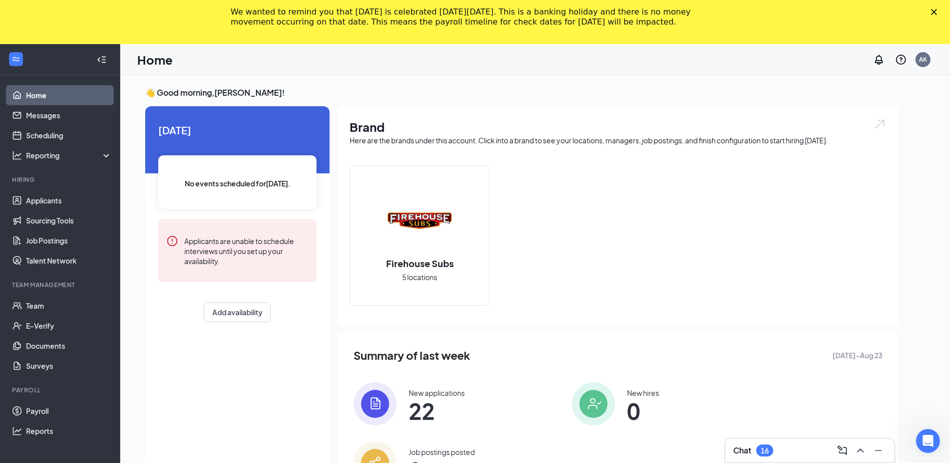 This screenshot has height=463, width=950. Describe the element at coordinates (861, 450) in the screenshot. I see `button: ChevronUp` at that location.